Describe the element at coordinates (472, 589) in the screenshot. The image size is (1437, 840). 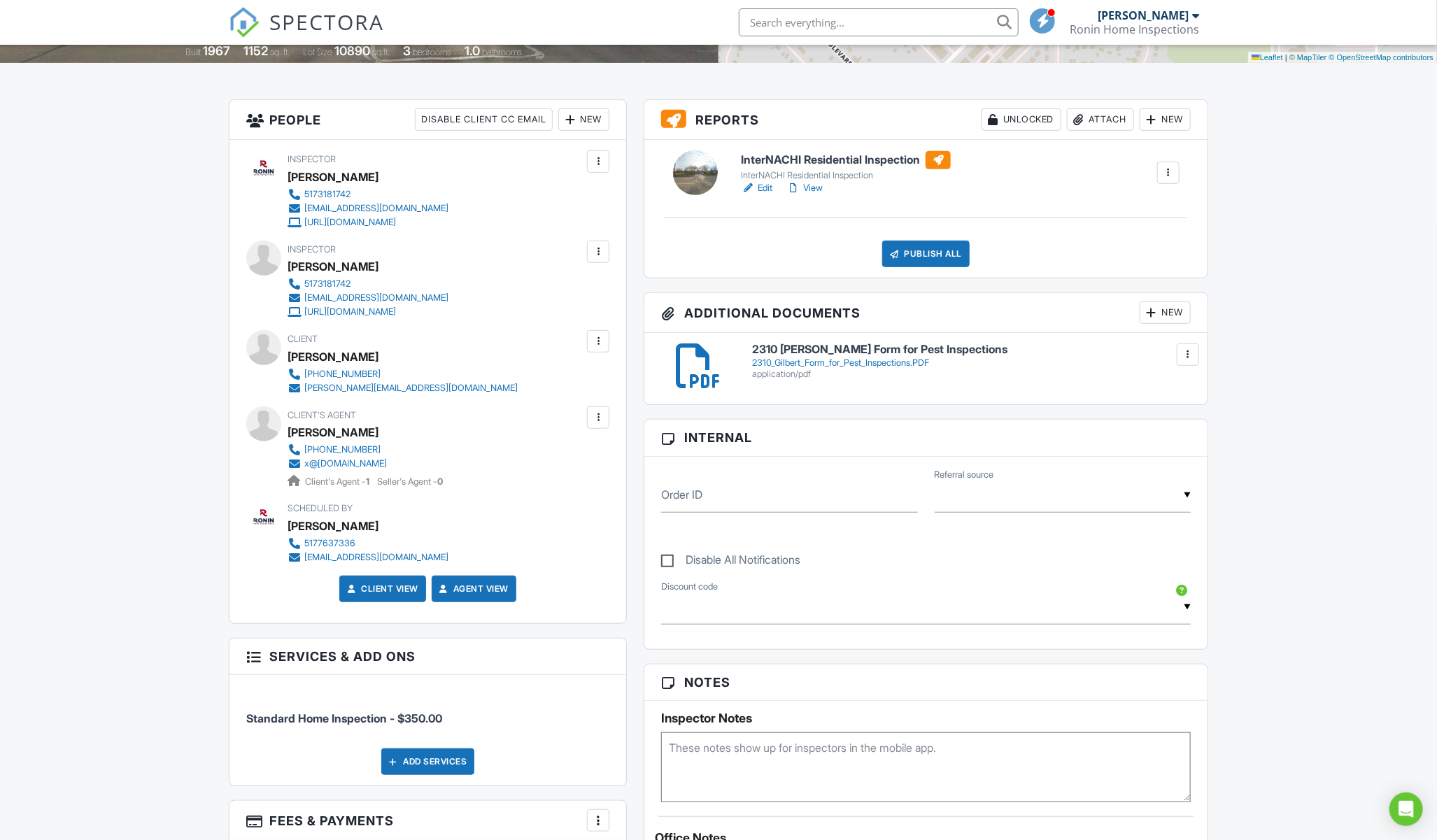
I see `a: Agent View` at that location.